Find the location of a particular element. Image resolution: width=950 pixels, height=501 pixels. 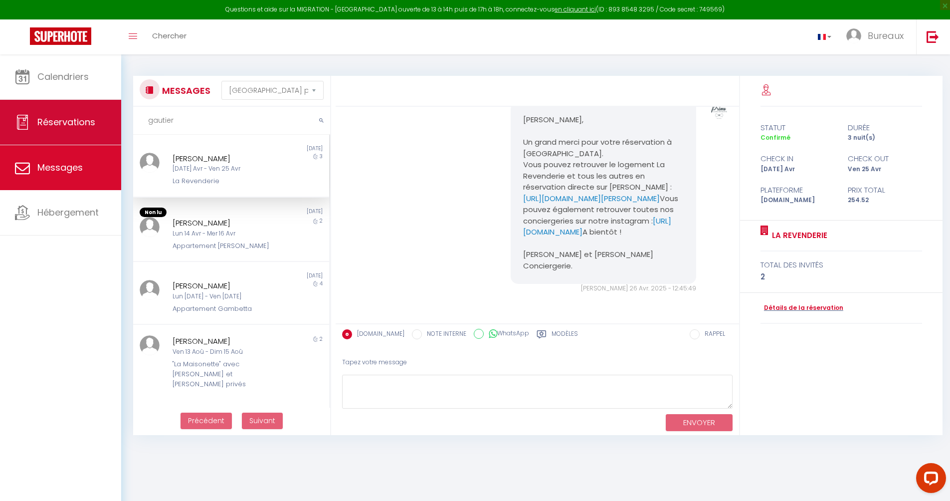

span: Réservations is located at coordinates (66, 122).